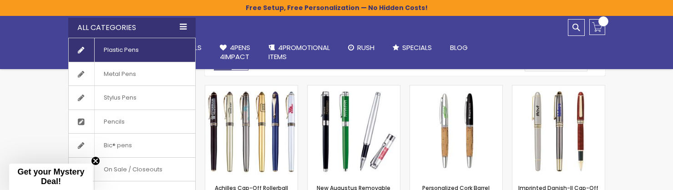 This screenshot has width=673, height=190. Describe the element at coordinates (132, 170) in the screenshot. I see `a: On Sale / Closeouts` at that location.